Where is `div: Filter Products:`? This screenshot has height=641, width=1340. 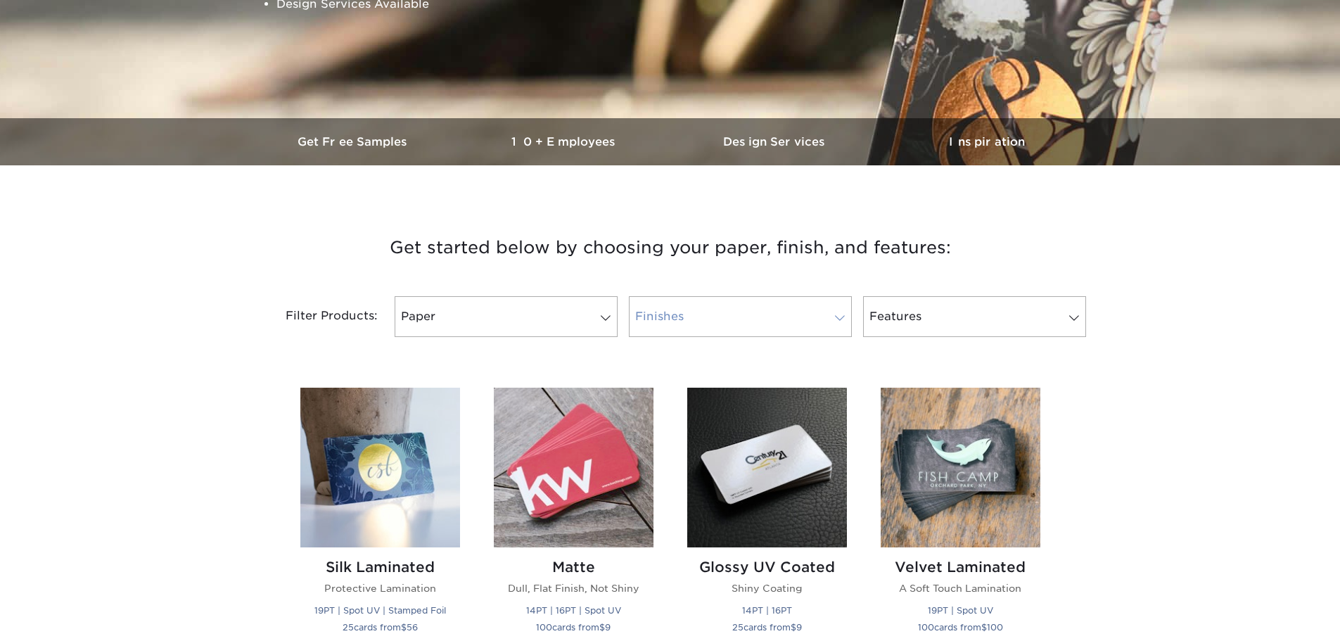 div: Filter Products: is located at coordinates (319, 317).